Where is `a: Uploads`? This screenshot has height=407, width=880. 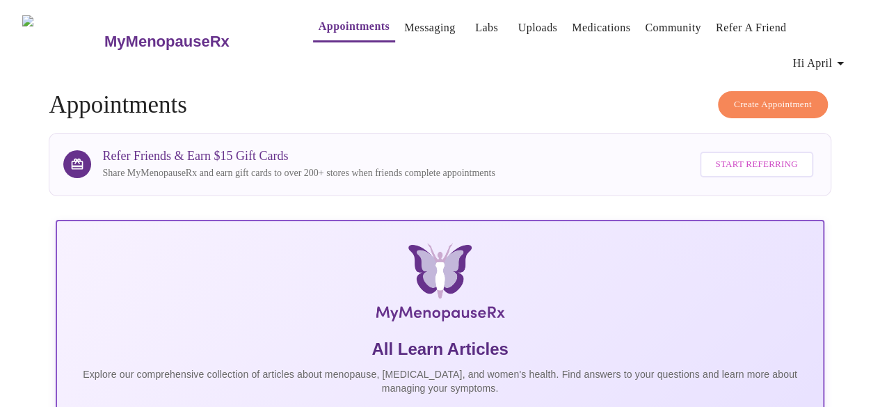
a: Uploads is located at coordinates (538, 28).